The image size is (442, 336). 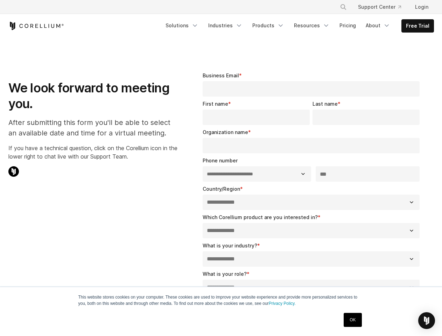 I want to click on p: After submitting this form you'll be able to select an available date and time for a virtual meet..., so click(x=93, y=128).